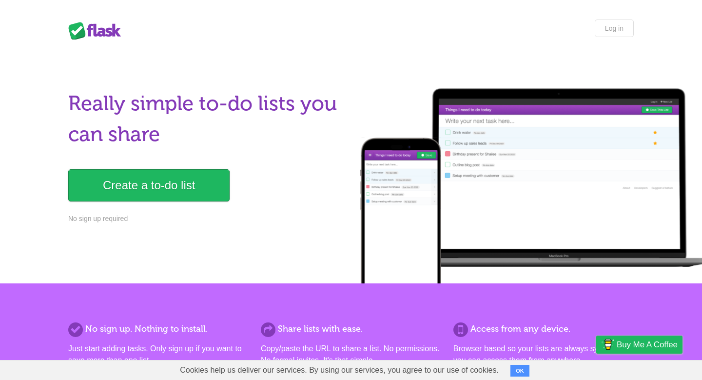  I want to click on a: Buy me a coffee, so click(639, 344).